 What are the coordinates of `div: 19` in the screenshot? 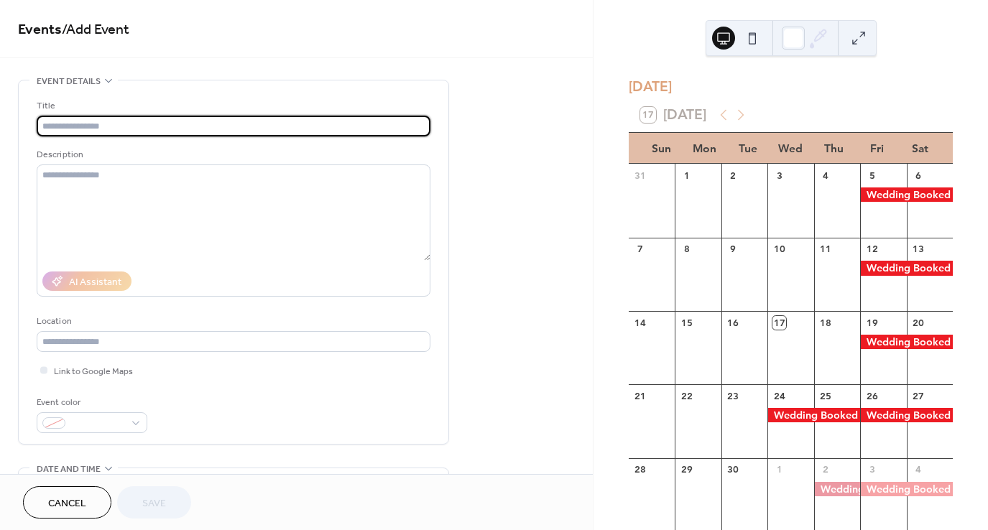 It's located at (872, 323).